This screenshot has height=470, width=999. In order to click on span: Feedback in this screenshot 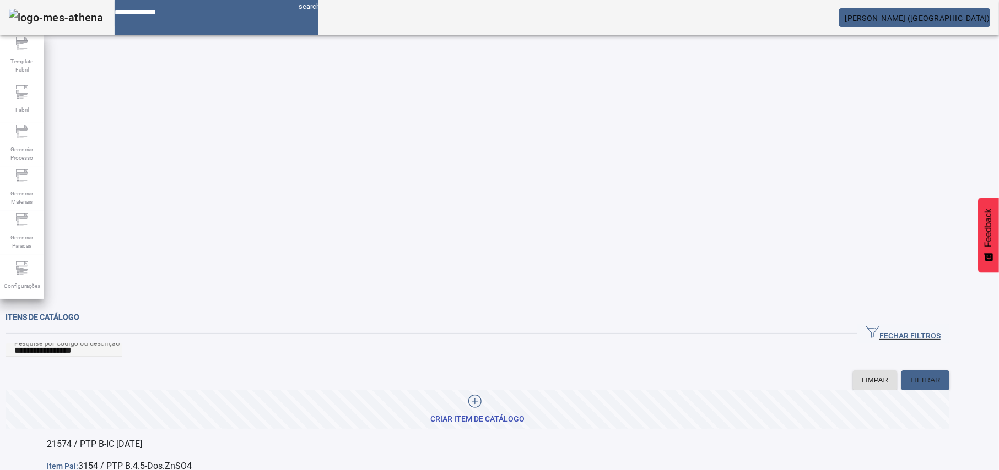, I will do `click(988, 228)`.